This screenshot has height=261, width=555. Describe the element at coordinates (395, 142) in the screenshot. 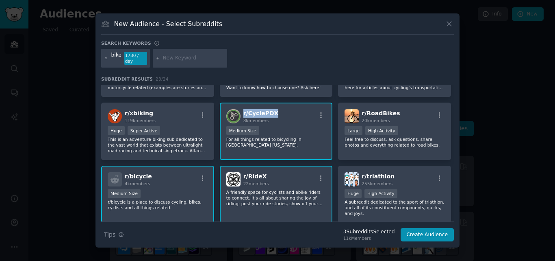

I see `p: Feel free to discuss, ask questions, share photos and everything related to road bikes.` at that location.